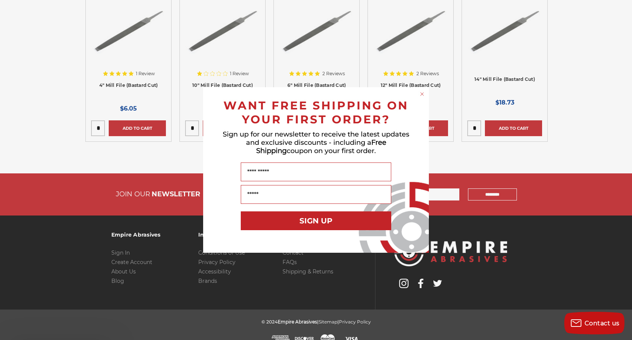 This screenshot has height=340, width=632. I want to click on span: Sign up for our newsletter to receive the latest updates and exclusive discounts - including a co..., so click(316, 142).